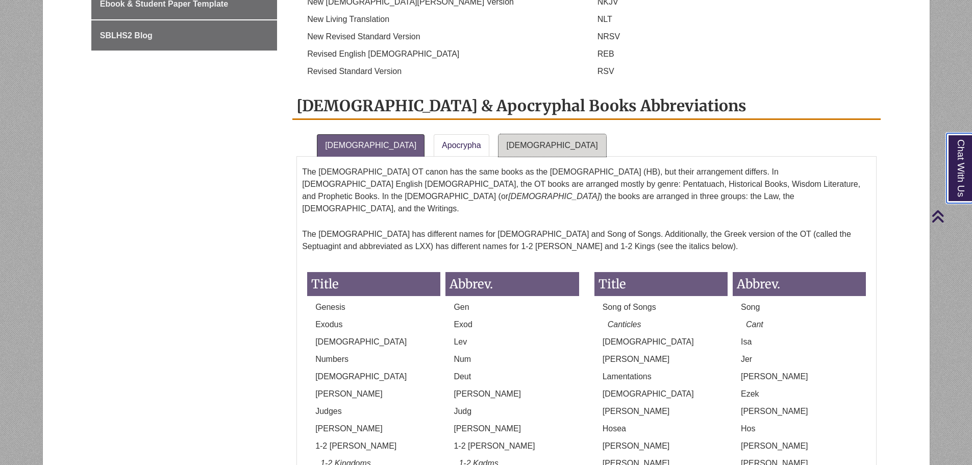  I want to click on p: Numbers, so click(373, 359).